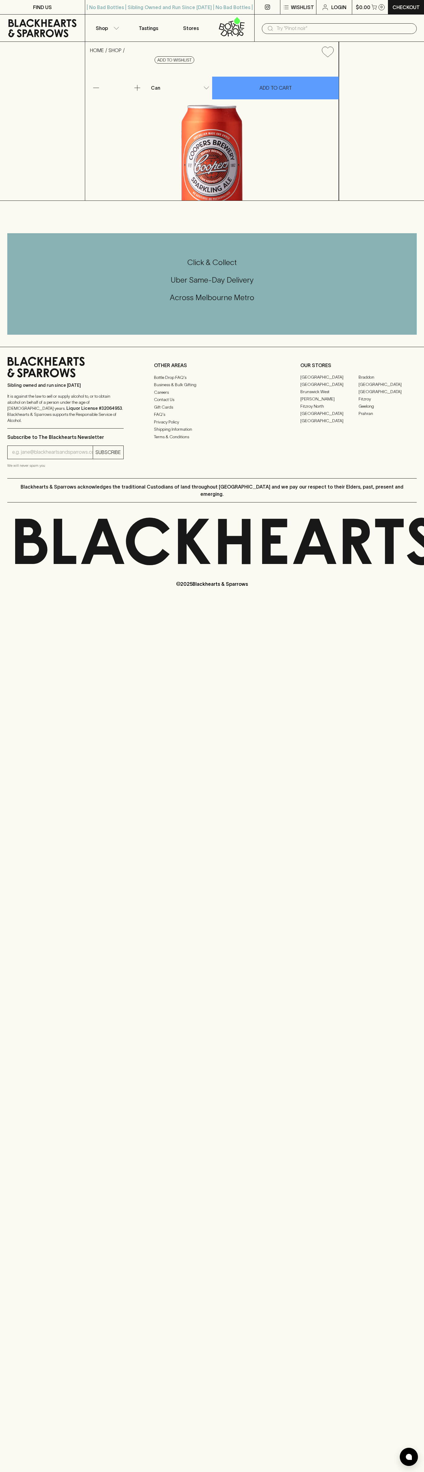 The height and width of the screenshot is (1472, 424). Describe the element at coordinates (212, 262) in the screenshot. I see `h5: Click & Collect` at that location.